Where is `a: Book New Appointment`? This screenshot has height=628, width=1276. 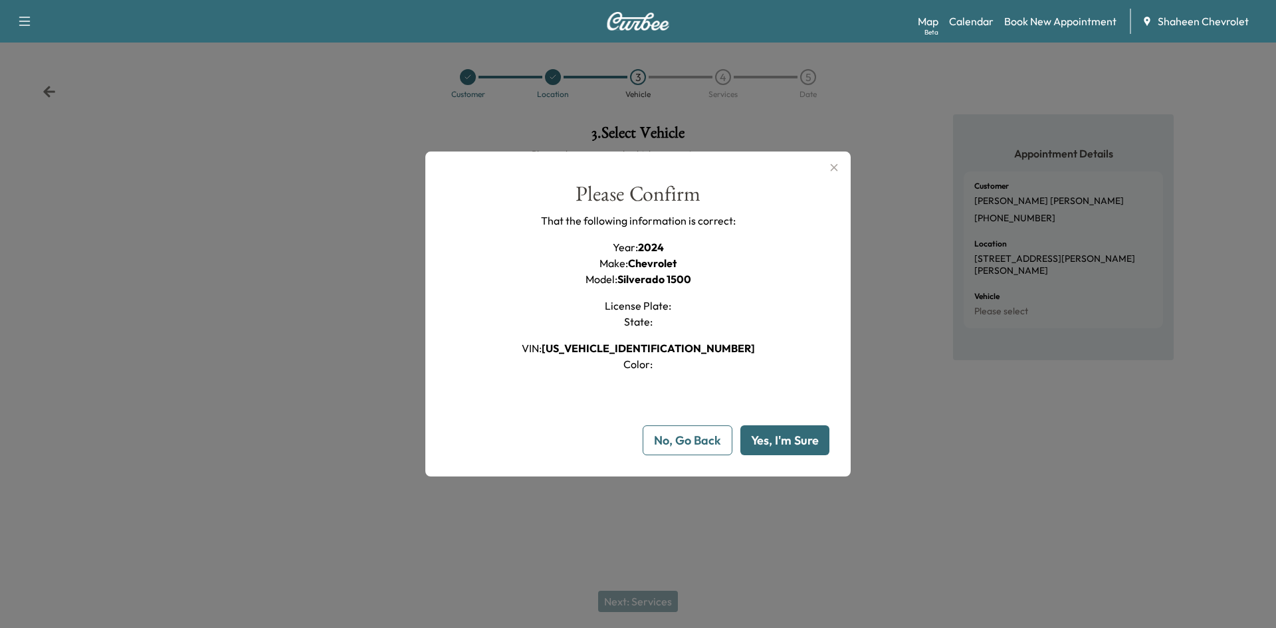
a: Book New Appointment is located at coordinates (1060, 21).